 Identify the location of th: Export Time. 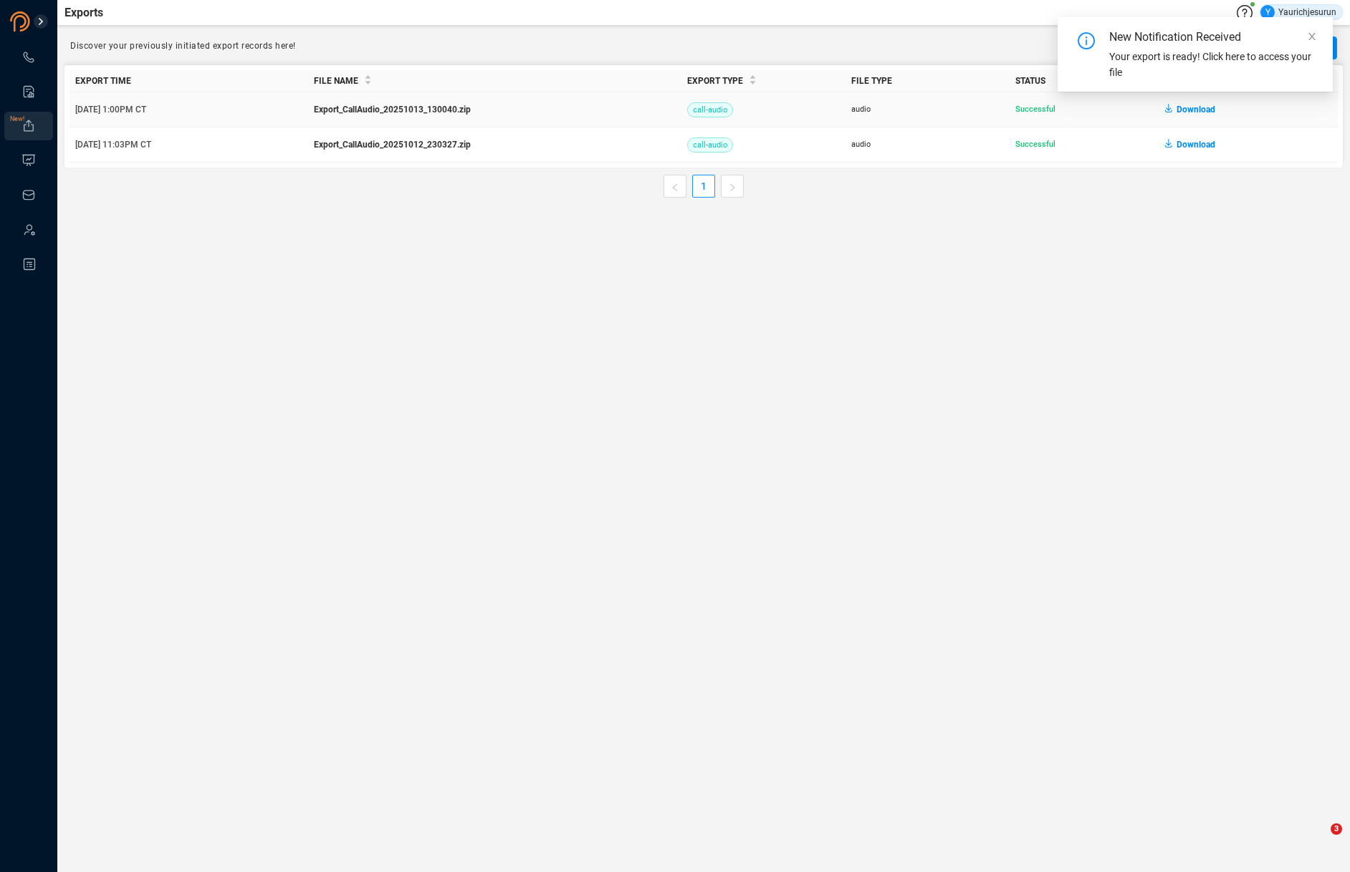
(188, 81).